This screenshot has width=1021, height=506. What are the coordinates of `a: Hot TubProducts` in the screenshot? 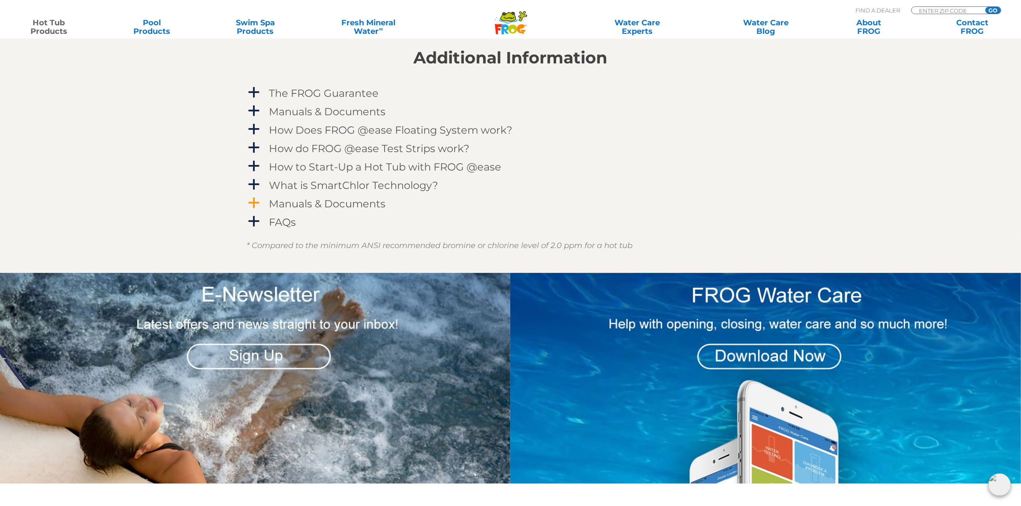 It's located at (48, 27).